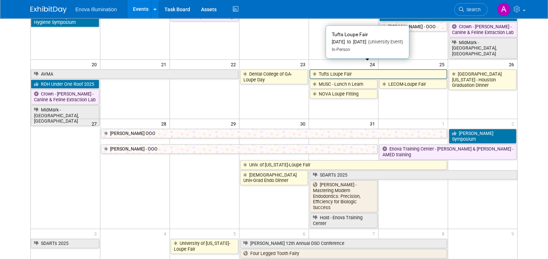 Image resolution: width=548 pixels, height=259 pixels. What do you see at coordinates (444, 123) in the screenshot?
I see `span: 1` at bounding box center [444, 123].